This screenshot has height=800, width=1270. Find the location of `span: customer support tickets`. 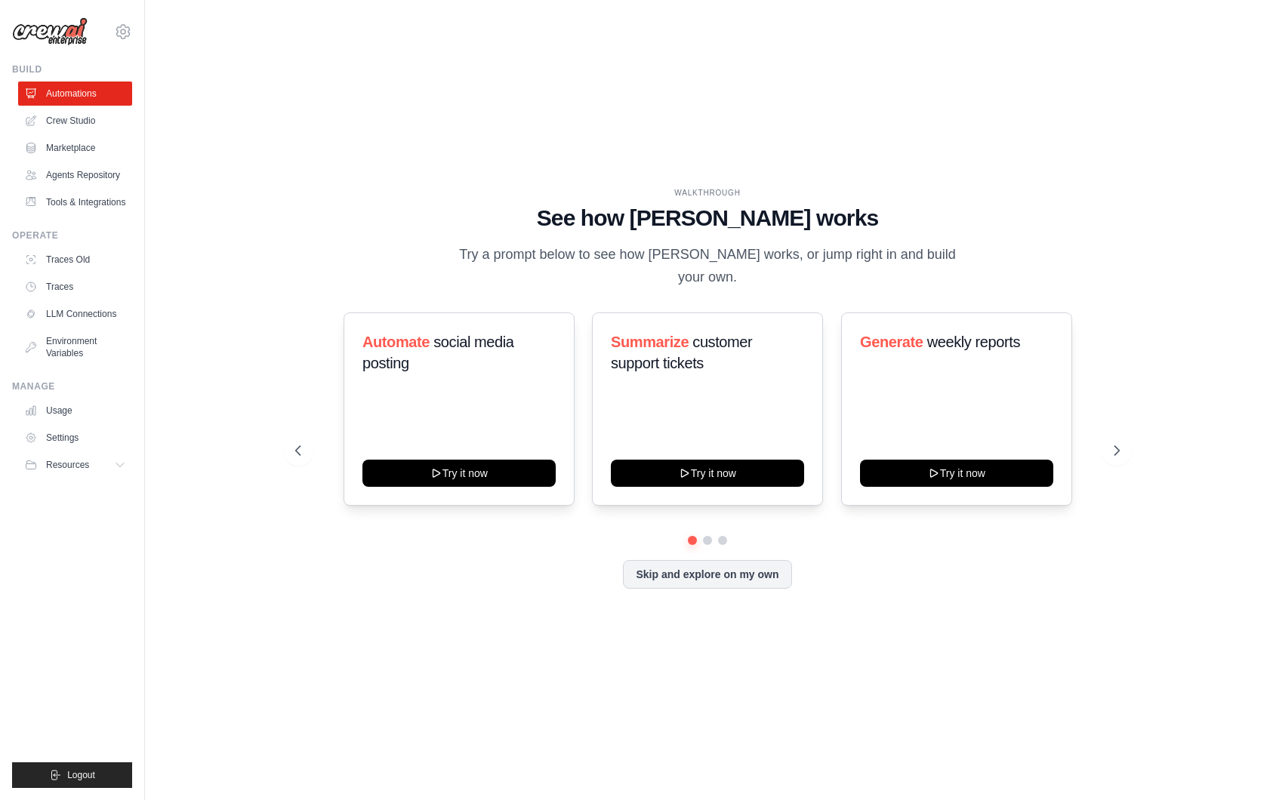

span: customer support tickets is located at coordinates (681, 353).